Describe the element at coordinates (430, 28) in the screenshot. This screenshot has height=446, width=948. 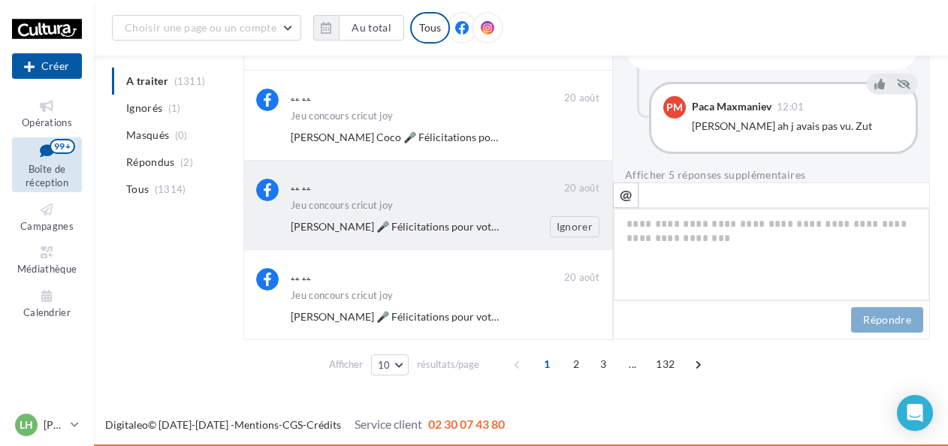
I see `div: Tous` at that location.